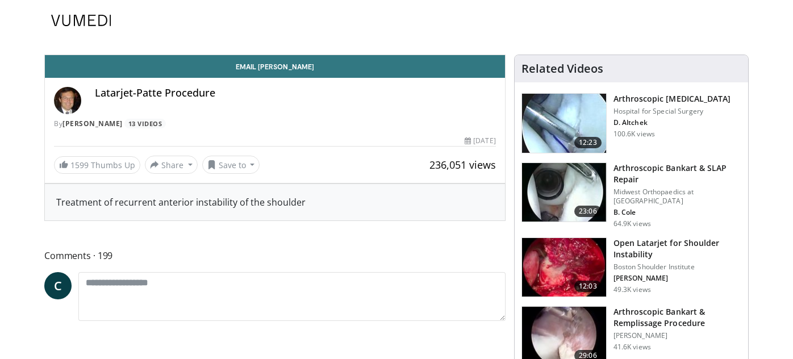 The width and height of the screenshot is (793, 359). I want to click on img: VuMedi Logo, so click(81, 20).